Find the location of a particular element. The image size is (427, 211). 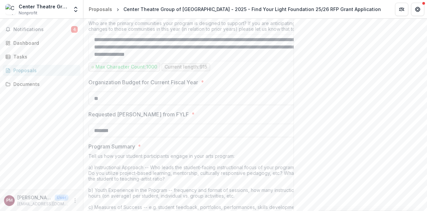

div: Documents is located at coordinates (44, 84).